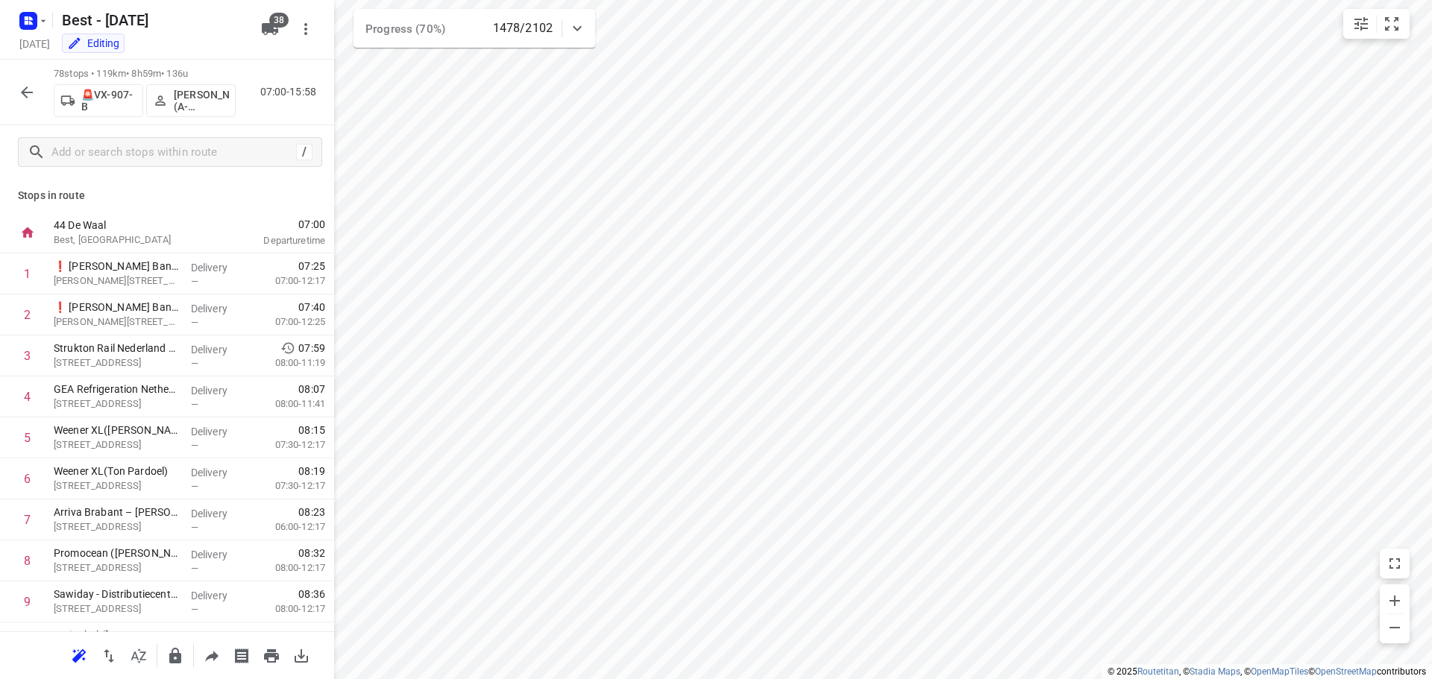 The width and height of the screenshot is (1432, 679). I want to click on p: Weener XL(Frank Vervoort), so click(116, 430).